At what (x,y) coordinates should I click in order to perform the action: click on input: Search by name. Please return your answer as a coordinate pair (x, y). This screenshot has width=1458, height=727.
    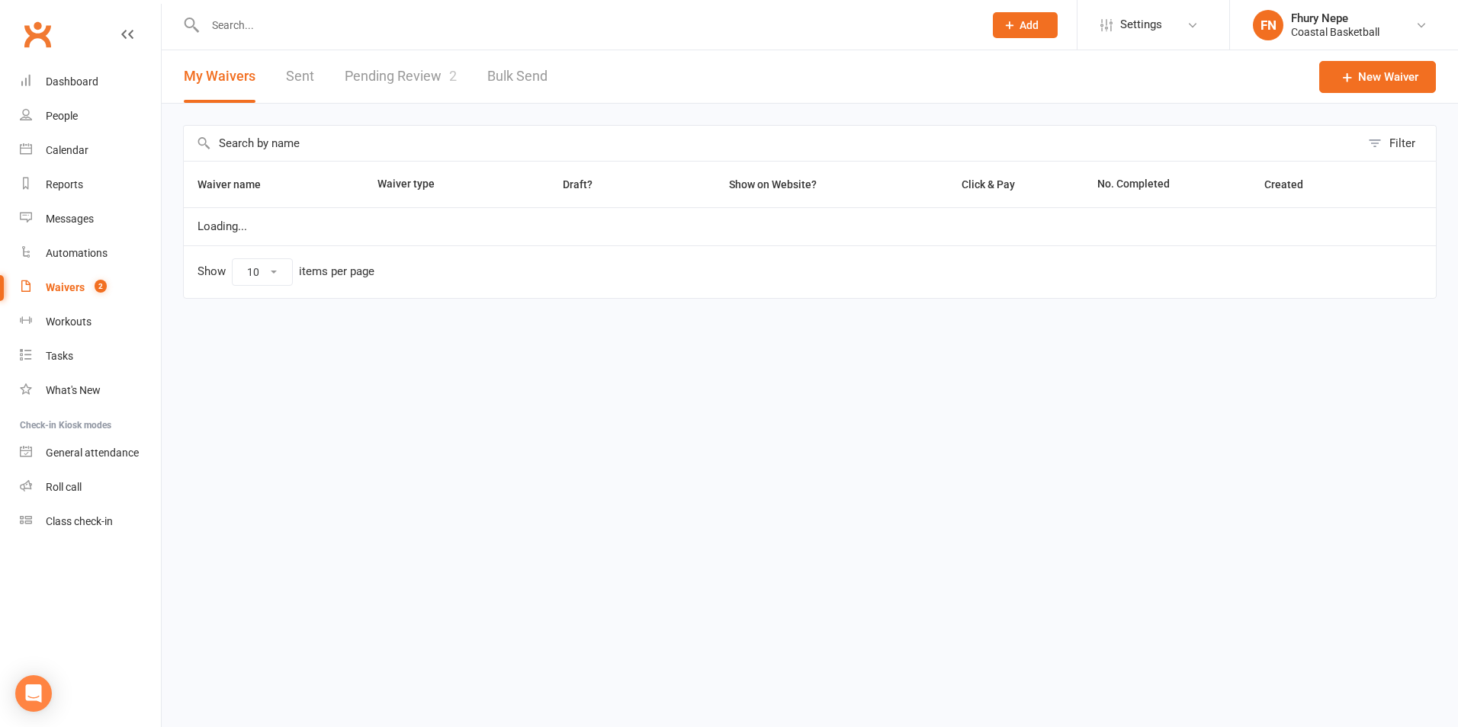
    Looking at the image, I should click on (772, 143).